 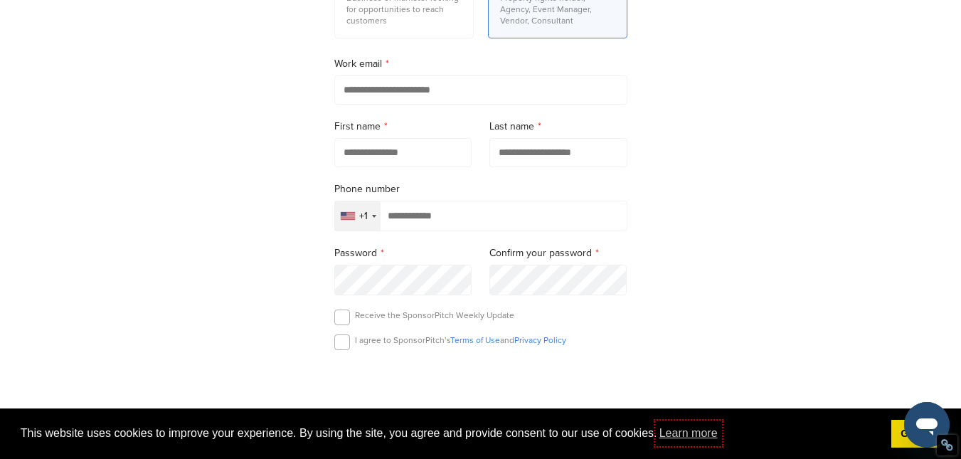 I want to click on label: Work email, so click(x=481, y=64).